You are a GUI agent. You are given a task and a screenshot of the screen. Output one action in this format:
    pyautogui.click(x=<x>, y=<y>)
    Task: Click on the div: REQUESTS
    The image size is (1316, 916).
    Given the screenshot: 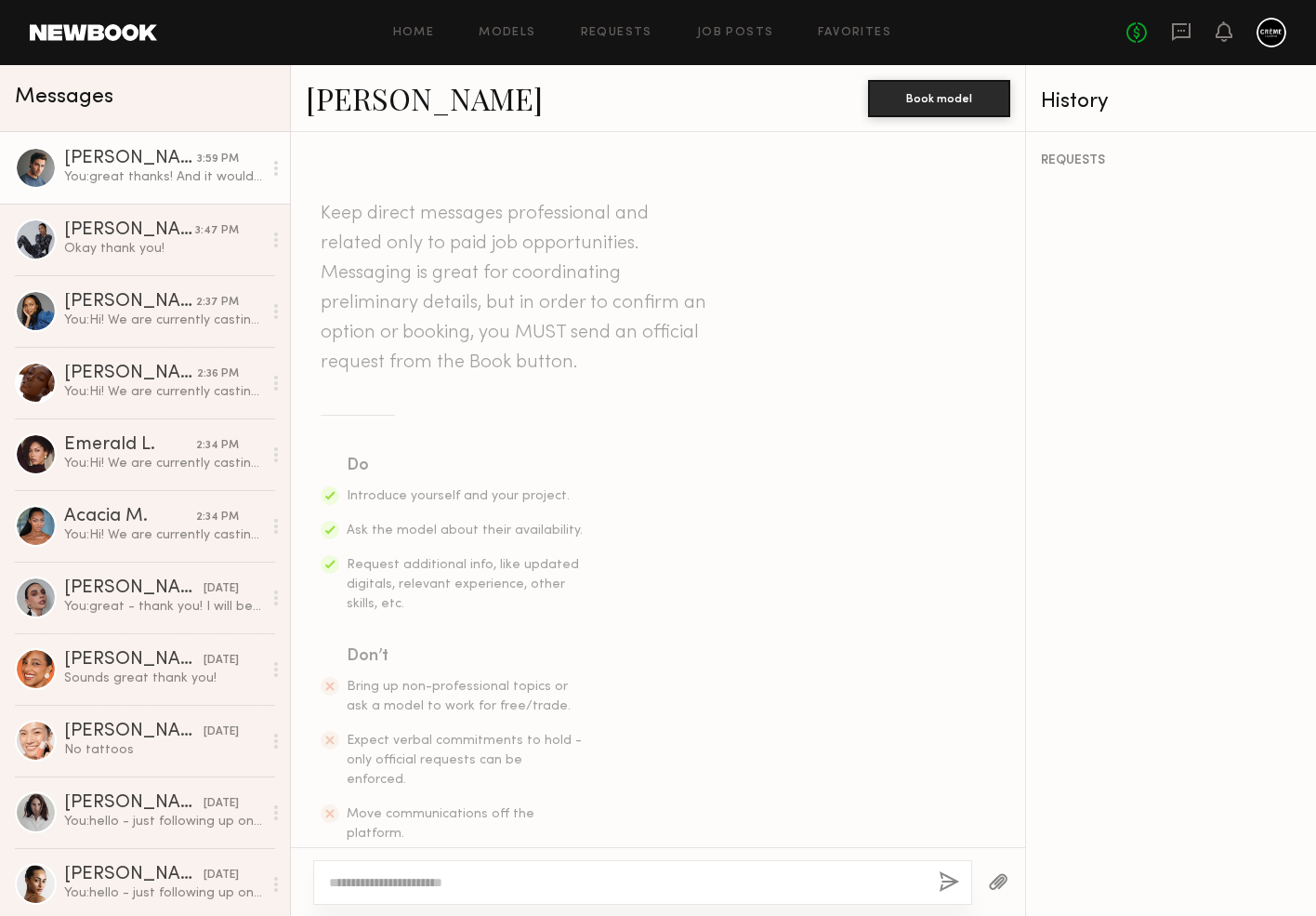 What is the action you would take?
    pyautogui.click(x=1171, y=161)
    